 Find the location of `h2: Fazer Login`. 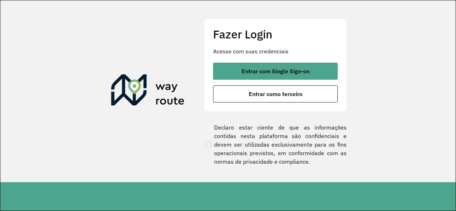

h2: Fazer Login is located at coordinates (276, 34).